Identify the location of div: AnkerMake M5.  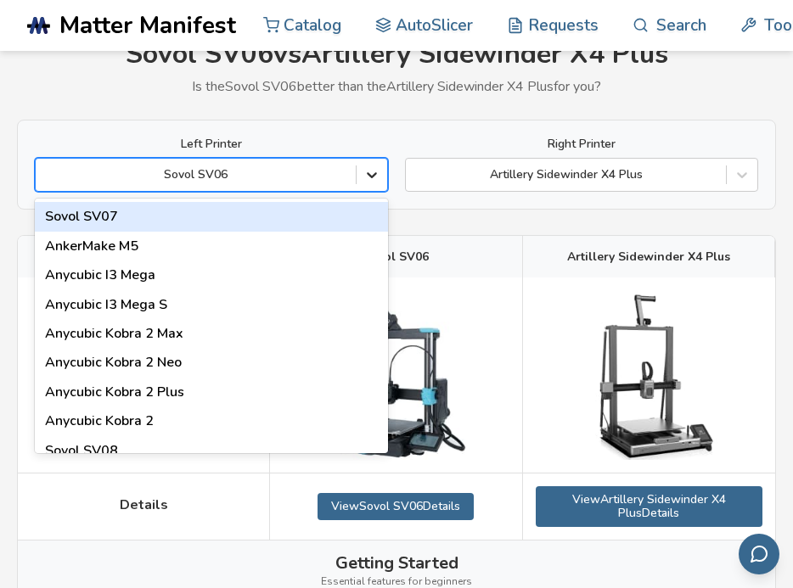
(211, 246).